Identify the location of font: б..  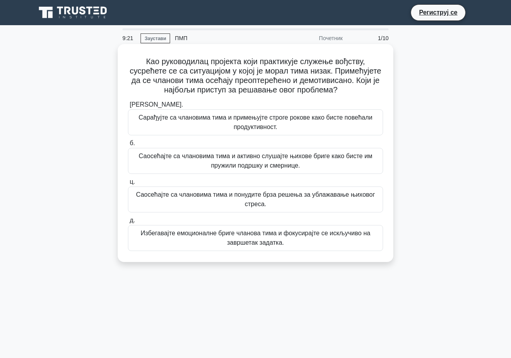
(132, 143).